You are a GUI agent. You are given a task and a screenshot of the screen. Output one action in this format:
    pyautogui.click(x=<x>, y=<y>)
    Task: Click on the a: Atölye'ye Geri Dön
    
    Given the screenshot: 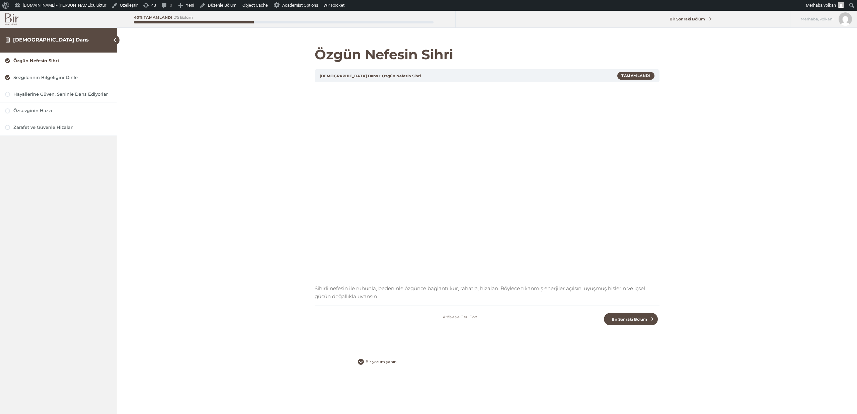 What is the action you would take?
    pyautogui.click(x=460, y=317)
    